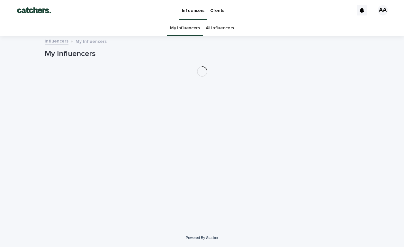 This screenshot has width=404, height=247. What do you see at coordinates (202, 237) in the screenshot?
I see `a: Powered By Stacker` at bounding box center [202, 237].